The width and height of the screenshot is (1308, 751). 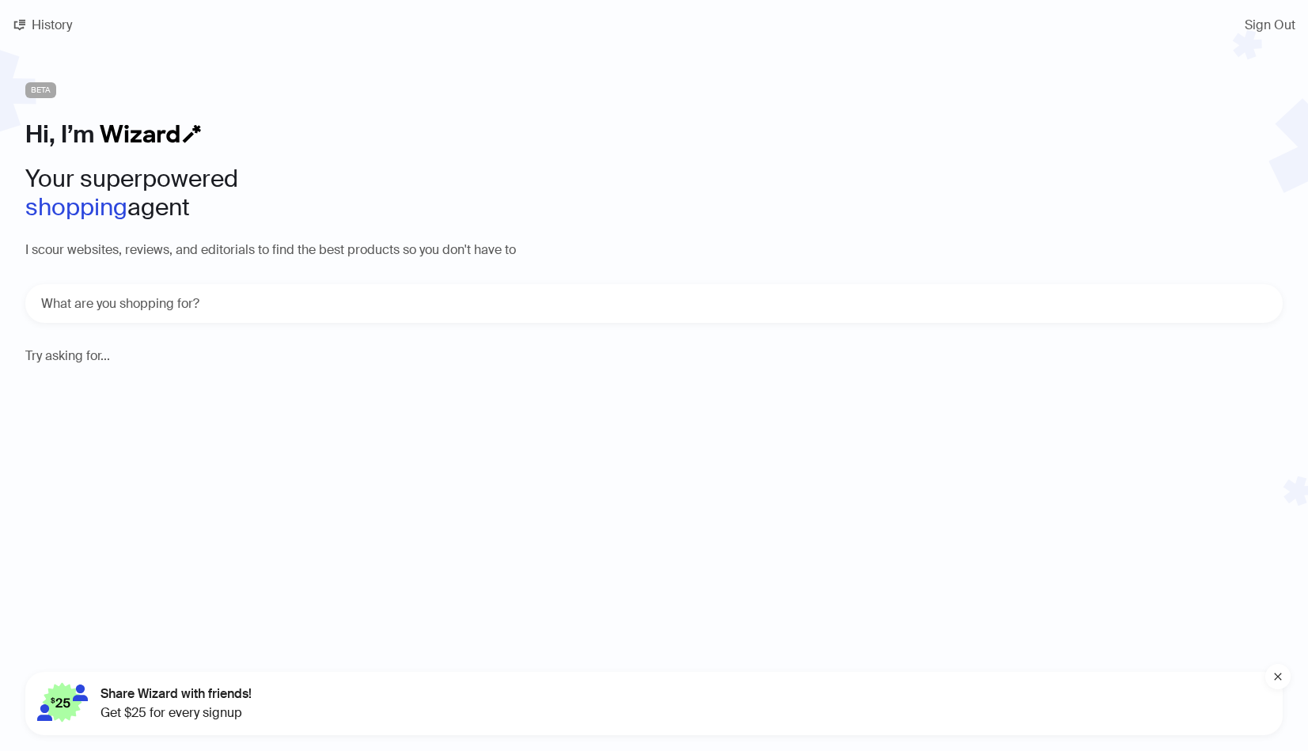 I want to click on button: Sign Out, so click(x=1270, y=25).